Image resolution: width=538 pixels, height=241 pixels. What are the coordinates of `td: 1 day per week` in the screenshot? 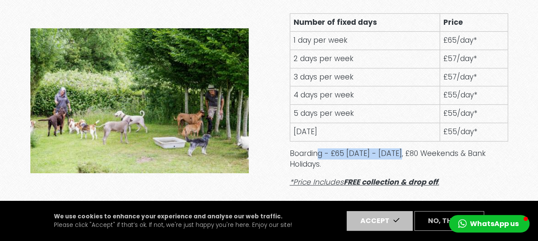 It's located at (365, 41).